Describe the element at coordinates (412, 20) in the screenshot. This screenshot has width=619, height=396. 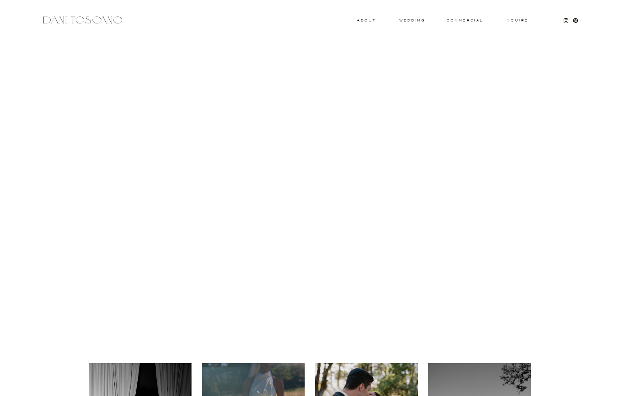
I see `a: wedding` at that location.